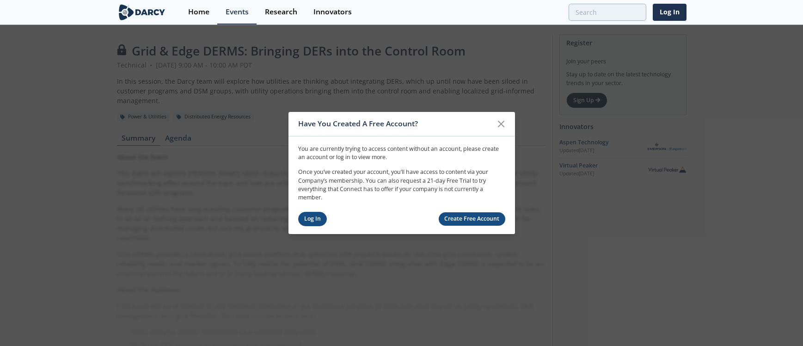 The image size is (803, 346). What do you see at coordinates (402, 185) in the screenshot?
I see `p: Once you’ve created your account, you’ll have access to content via your Company’s membership. Yo...` at bounding box center [402, 185].